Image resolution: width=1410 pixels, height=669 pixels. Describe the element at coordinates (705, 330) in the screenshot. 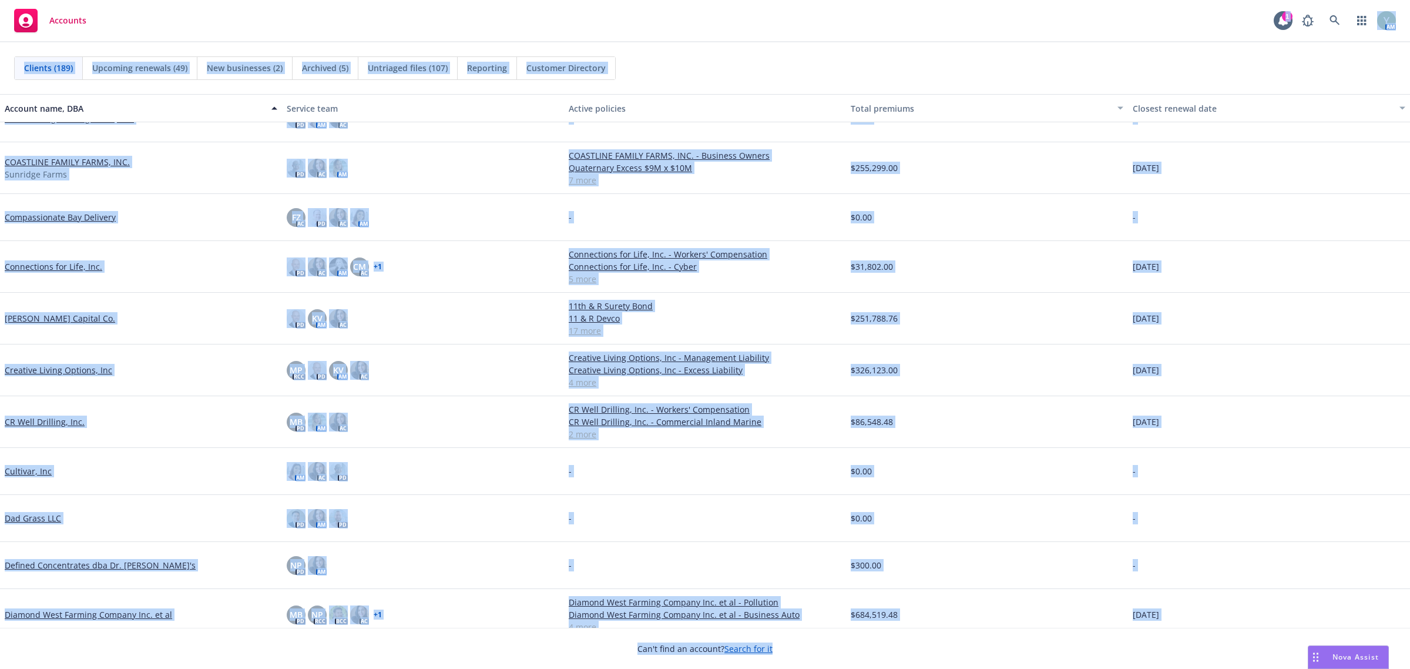

I see `a: 17 more` at that location.